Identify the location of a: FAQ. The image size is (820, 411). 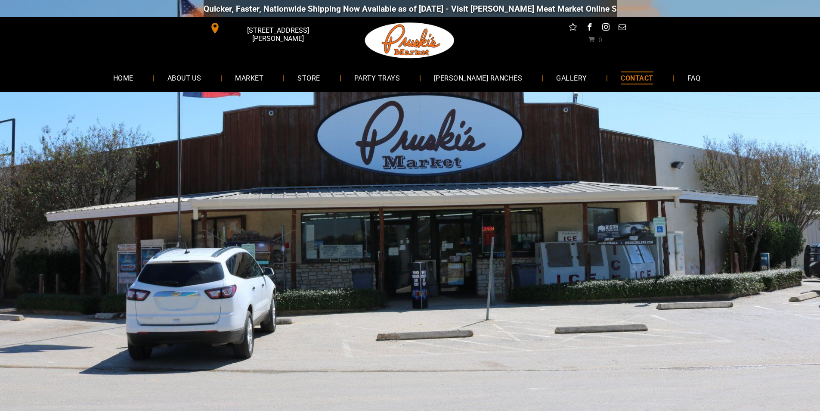
(694, 77).